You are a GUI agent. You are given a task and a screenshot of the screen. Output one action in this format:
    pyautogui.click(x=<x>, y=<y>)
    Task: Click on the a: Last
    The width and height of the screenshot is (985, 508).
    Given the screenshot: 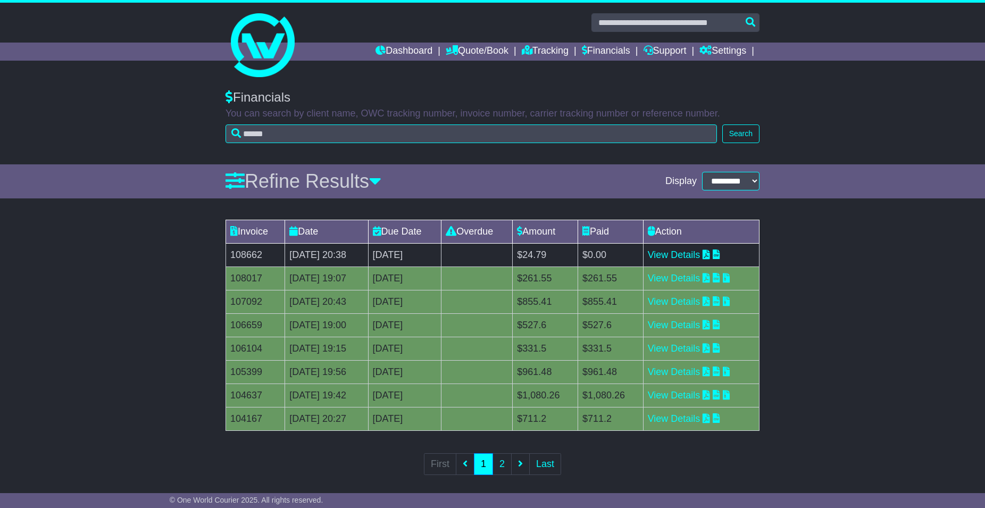 What is the action you would take?
    pyautogui.click(x=545, y=464)
    